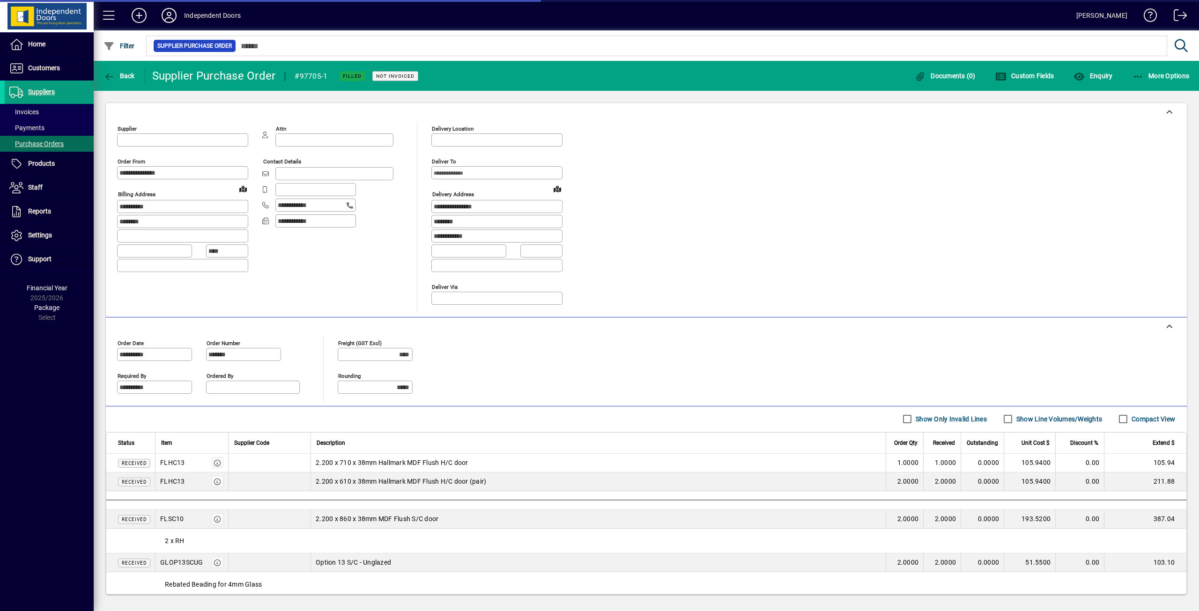 The image size is (1199, 611). Describe the element at coordinates (139, 15) in the screenshot. I see `button: Add` at that location.